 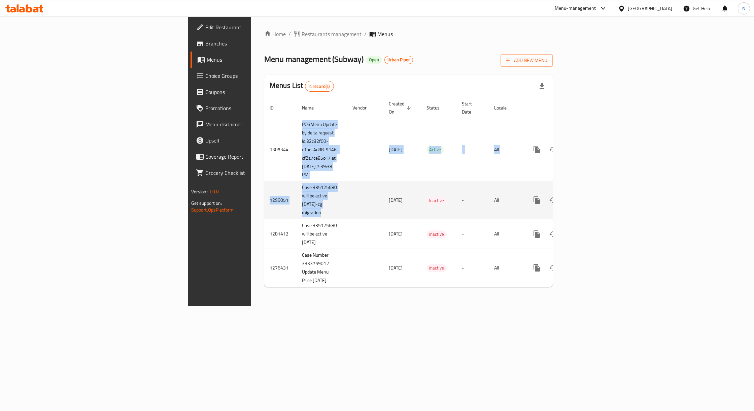 What do you see at coordinates (431, 192) in the screenshot?
I see `table: enhanced table` at bounding box center [431, 192].